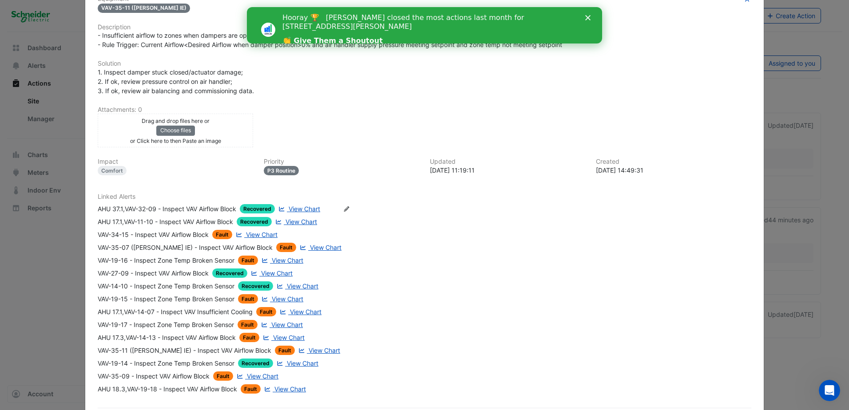 Image resolution: width=849 pixels, height=410 pixels. What do you see at coordinates (346, 209) in the screenshot?
I see `fa-icon: Edit Linked Alerts` at bounding box center [346, 209].